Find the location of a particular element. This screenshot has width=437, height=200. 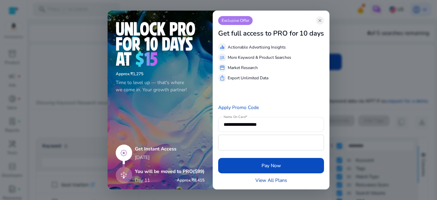

span: ($99) is located at coordinates (199, 171).